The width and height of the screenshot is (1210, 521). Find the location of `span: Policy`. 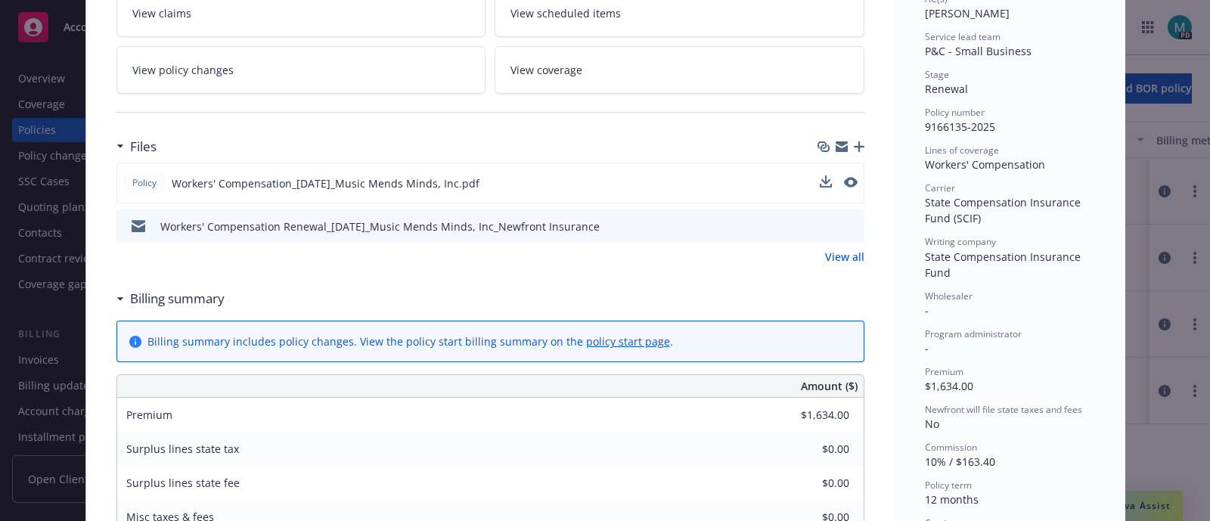

span: Policy is located at coordinates (144, 183).